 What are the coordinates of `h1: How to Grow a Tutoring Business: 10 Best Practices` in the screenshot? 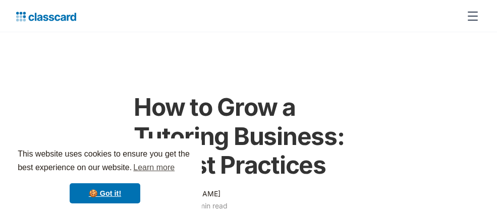 It's located at (248, 136).